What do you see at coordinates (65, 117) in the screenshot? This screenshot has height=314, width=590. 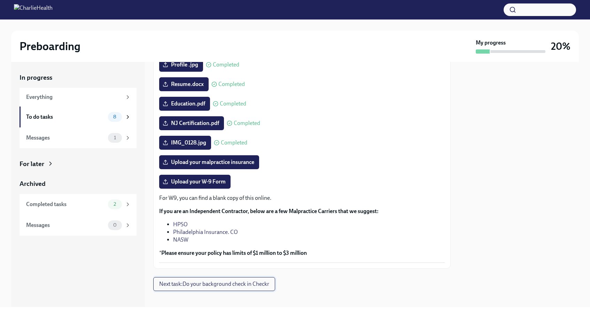 I see `div: To do tasks` at bounding box center [65, 117].